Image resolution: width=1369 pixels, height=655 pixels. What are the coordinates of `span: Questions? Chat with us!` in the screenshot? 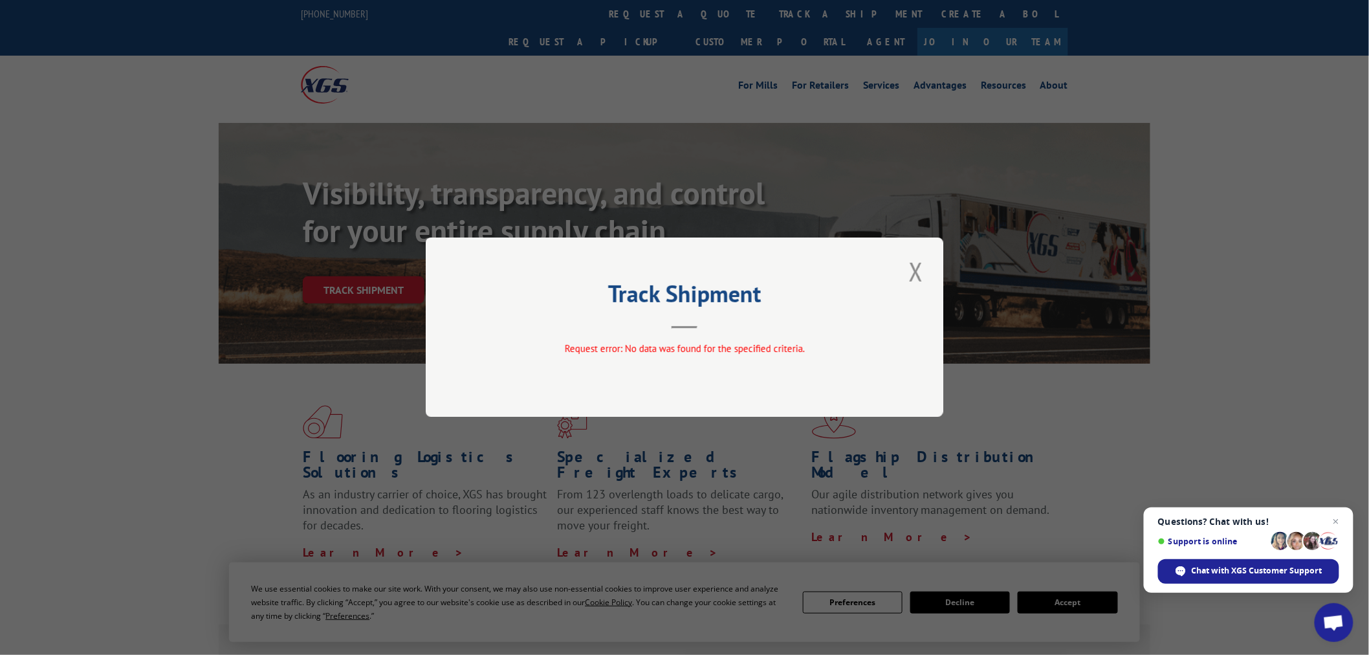 It's located at (1248, 521).